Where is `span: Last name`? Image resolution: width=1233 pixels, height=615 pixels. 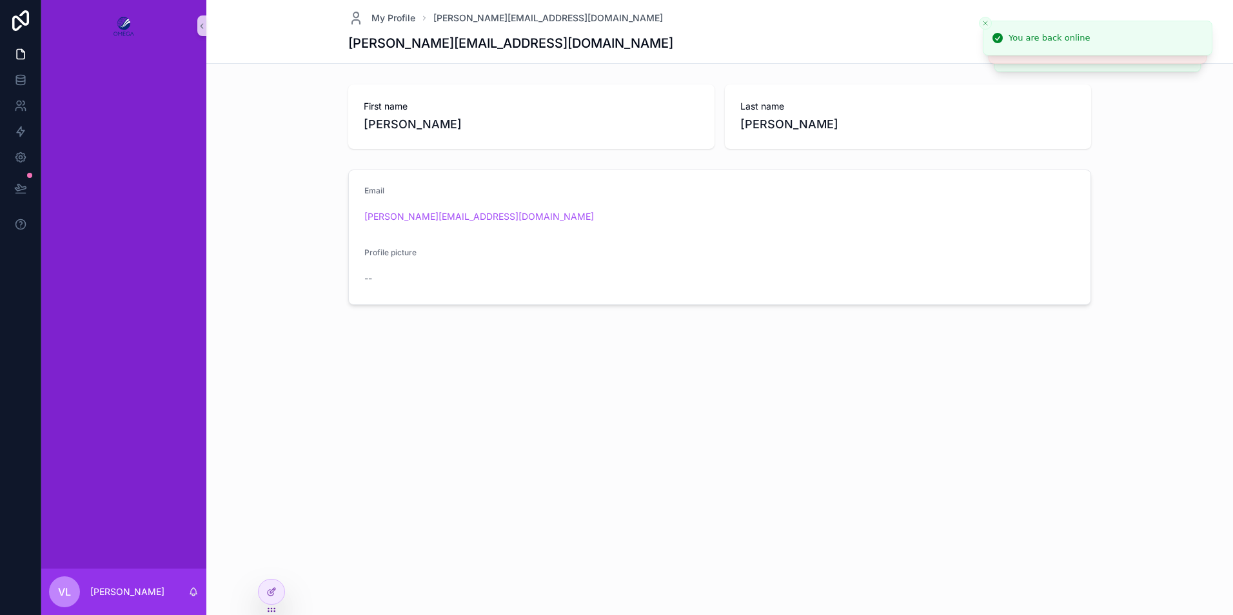
span: Last name is located at coordinates (908, 106).